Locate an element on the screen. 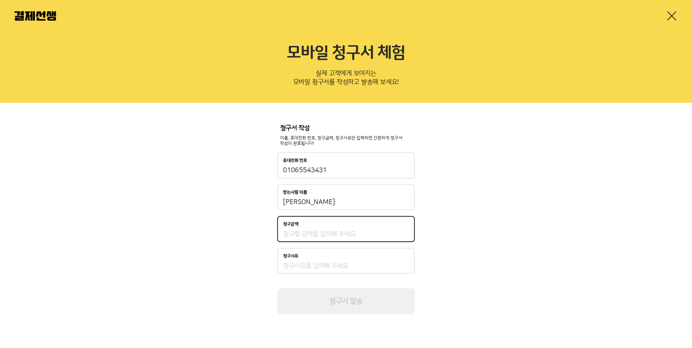 This screenshot has height=348, width=692. h2: 모바일 청구서 체험 is located at coordinates (346, 53).